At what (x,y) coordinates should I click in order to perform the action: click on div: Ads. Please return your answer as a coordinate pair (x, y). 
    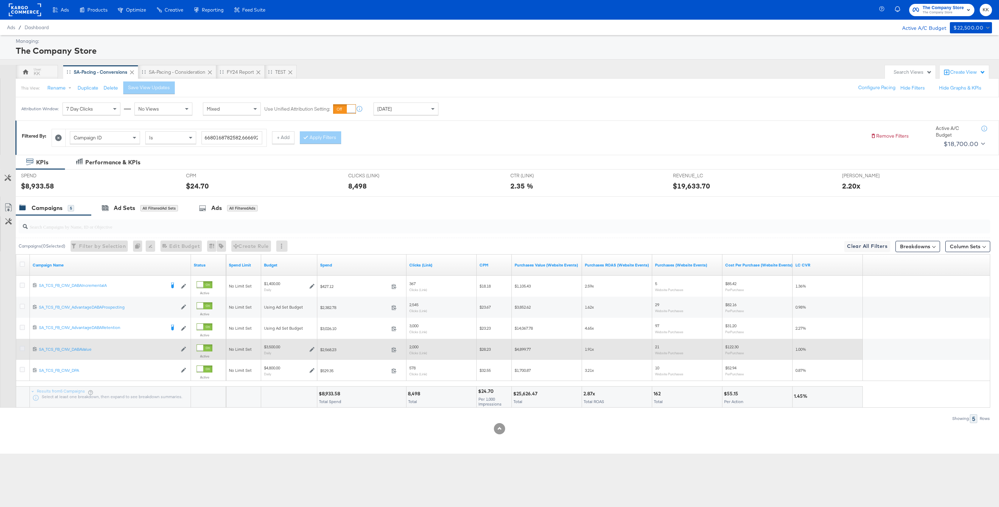
    Looking at the image, I should click on (217, 208).